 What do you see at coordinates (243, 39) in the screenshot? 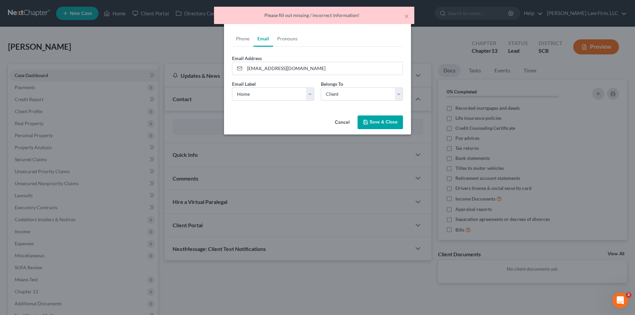
I see `a: Phone` at bounding box center [243, 39].